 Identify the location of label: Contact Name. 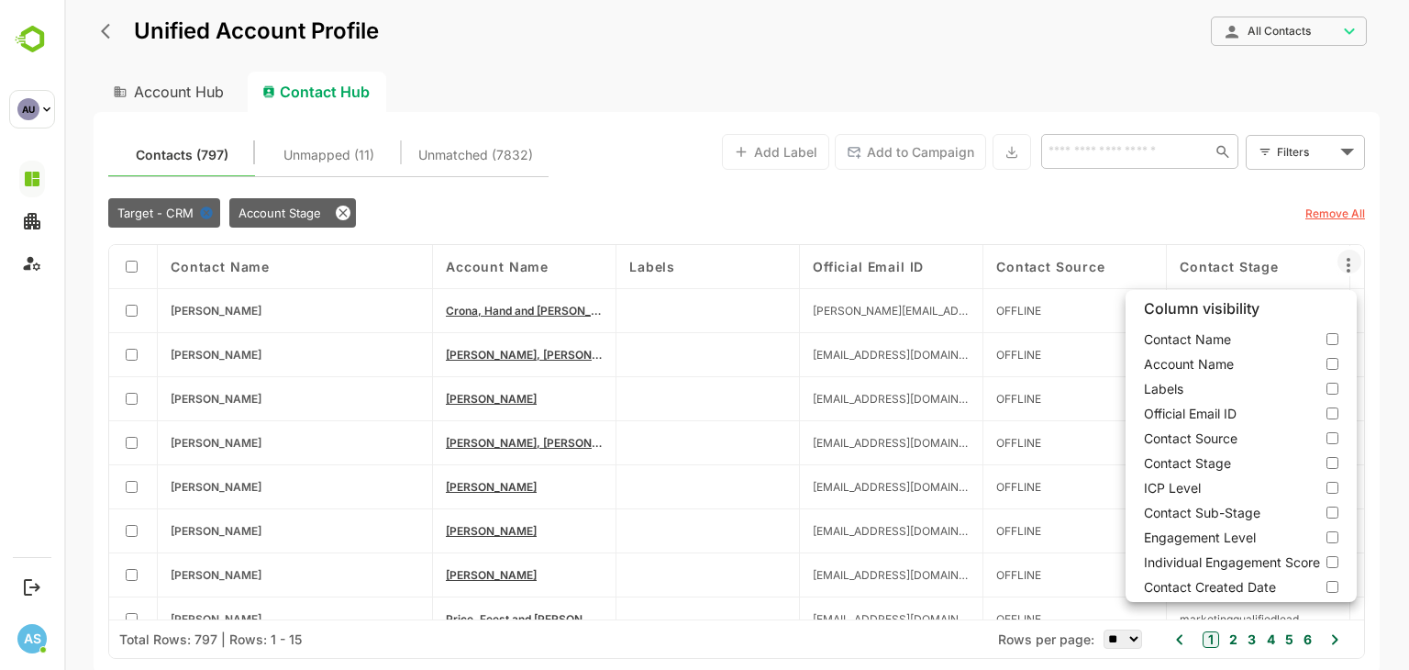
(1177, 339).